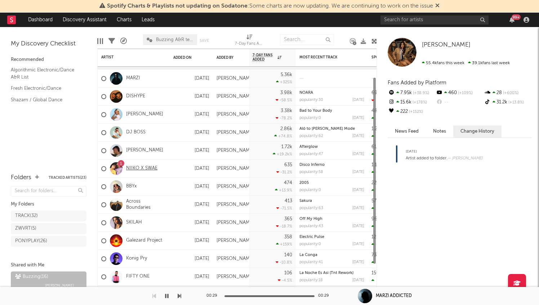 This screenshot has width=539, height=305. What do you see at coordinates (249, 41) in the screenshot?
I see `div: 7-Day Fans Added (7-Day Fans Added)` at bounding box center [249, 41].